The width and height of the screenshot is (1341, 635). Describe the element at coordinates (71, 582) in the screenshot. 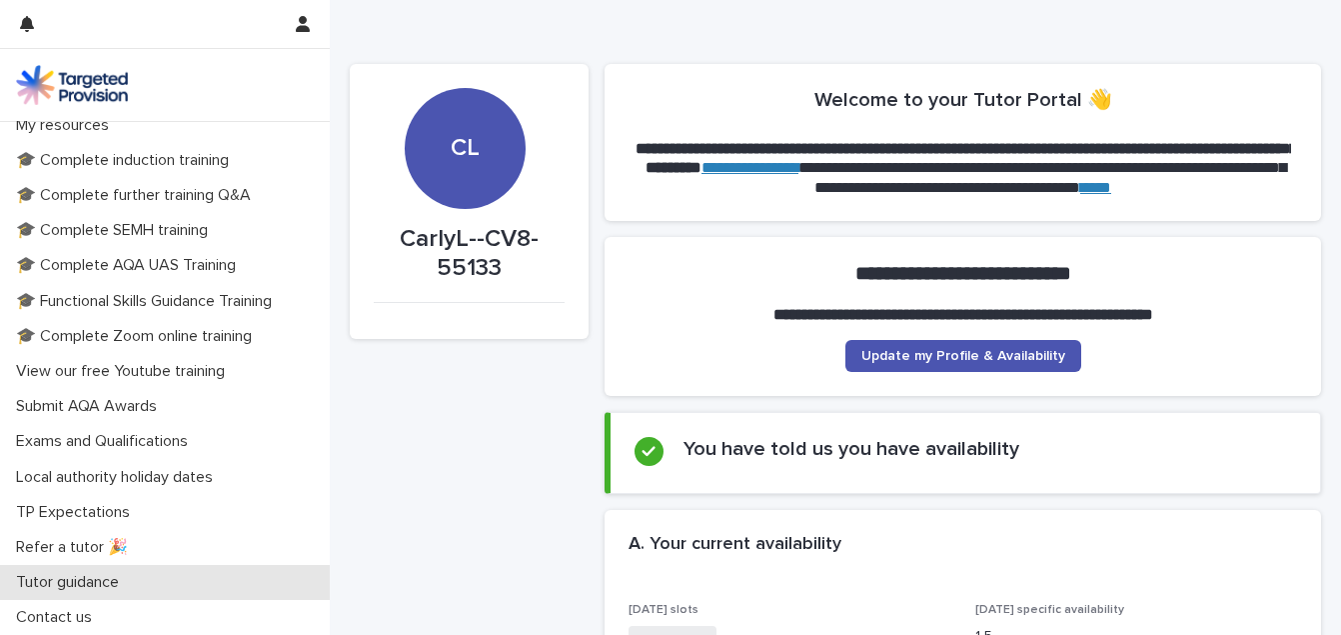

I see `p: Tutor guidance` at that location.